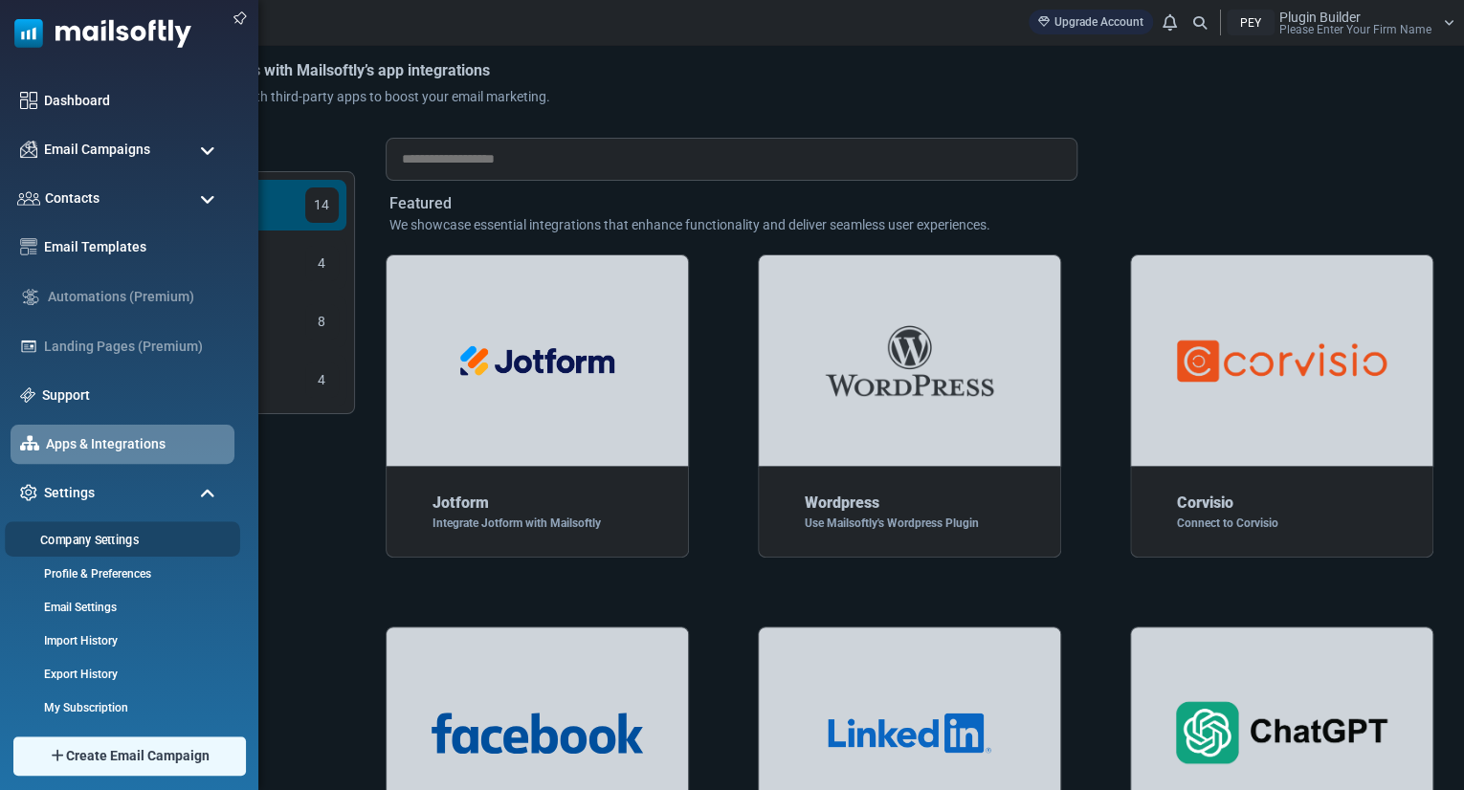 The height and width of the screenshot is (790, 1464). Describe the element at coordinates (29, 247) in the screenshot. I see `img: email-templates-icon.svg` at that location.